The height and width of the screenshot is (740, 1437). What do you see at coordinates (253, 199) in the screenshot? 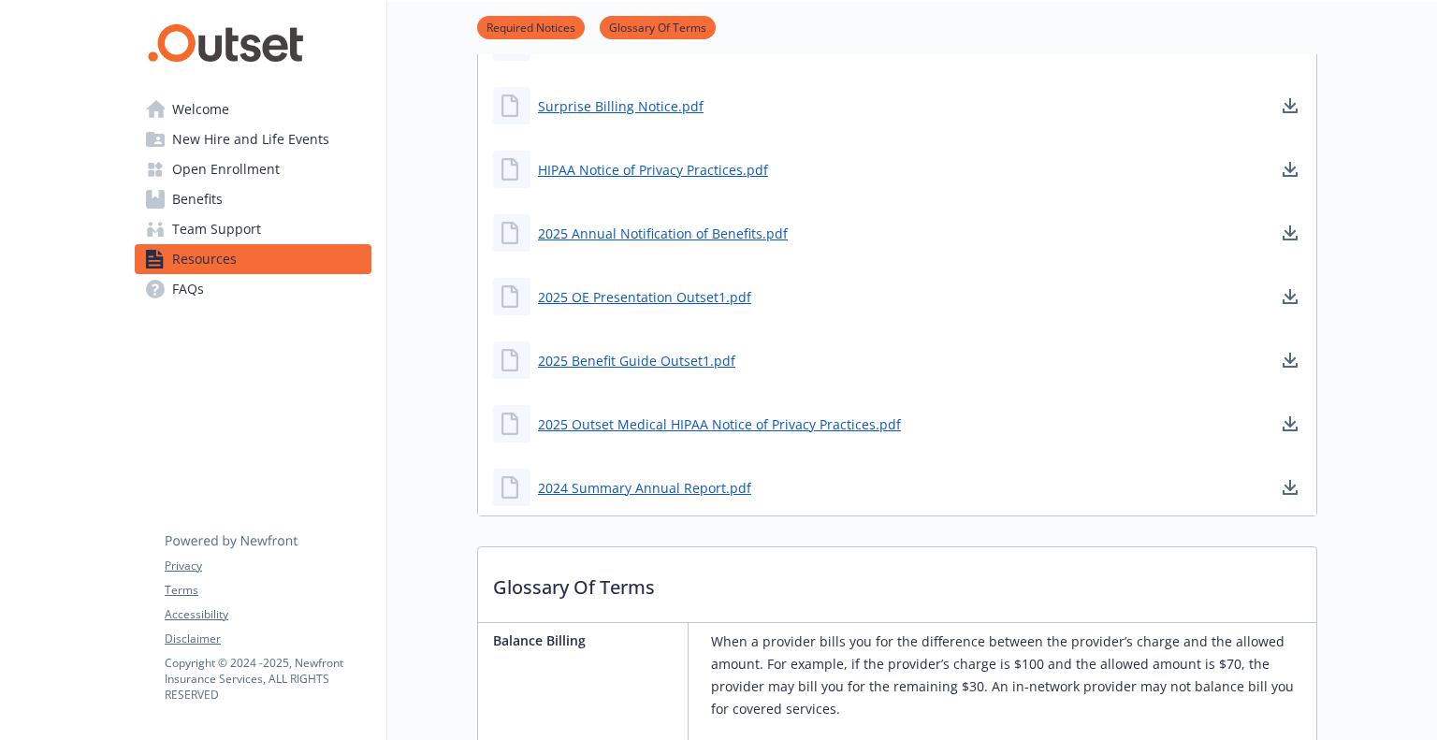
I see `a: Benefits` at bounding box center [253, 199].